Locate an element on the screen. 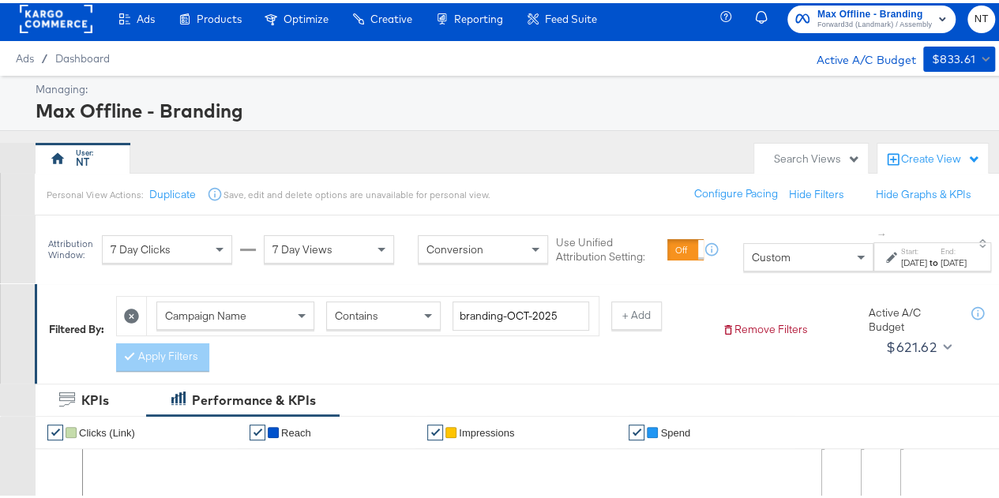  div: $621.62 is located at coordinates (911, 344).